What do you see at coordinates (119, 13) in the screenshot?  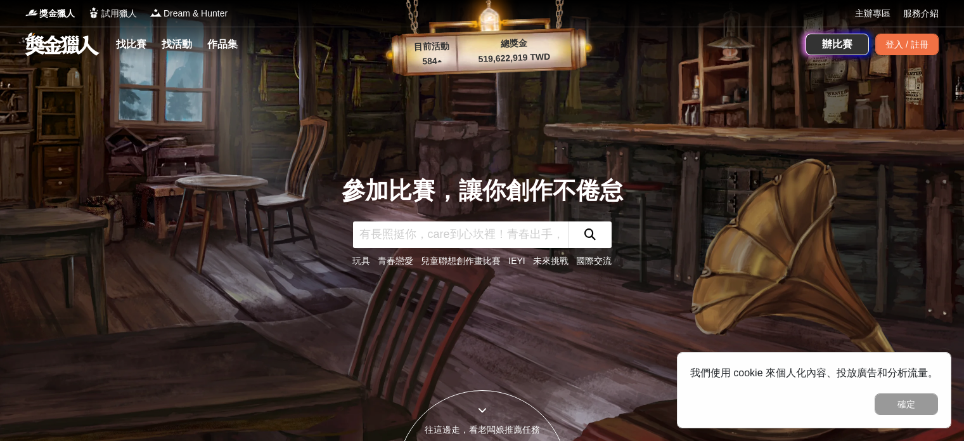 I see `span: 試用獵人` at bounding box center [119, 13].